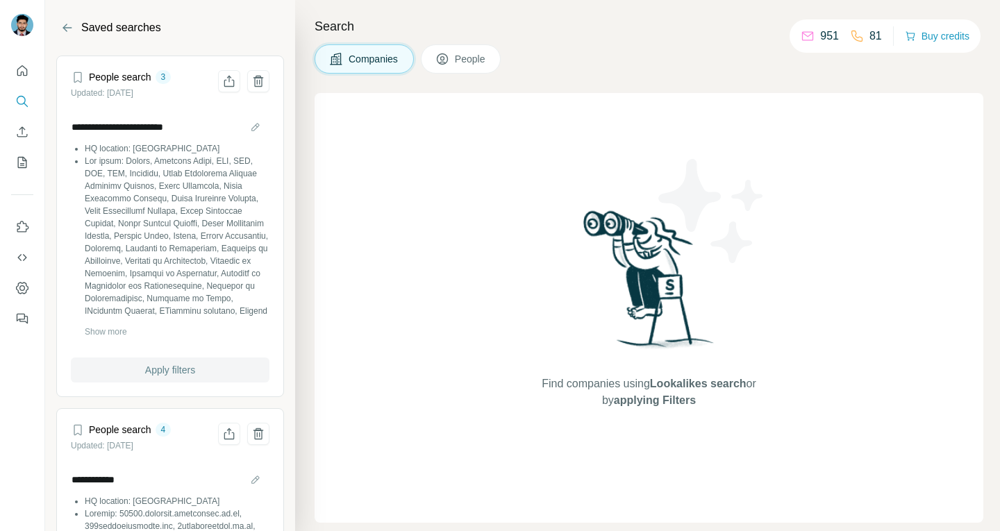 This screenshot has width=1000, height=531. I want to click on button: My lists, so click(22, 163).